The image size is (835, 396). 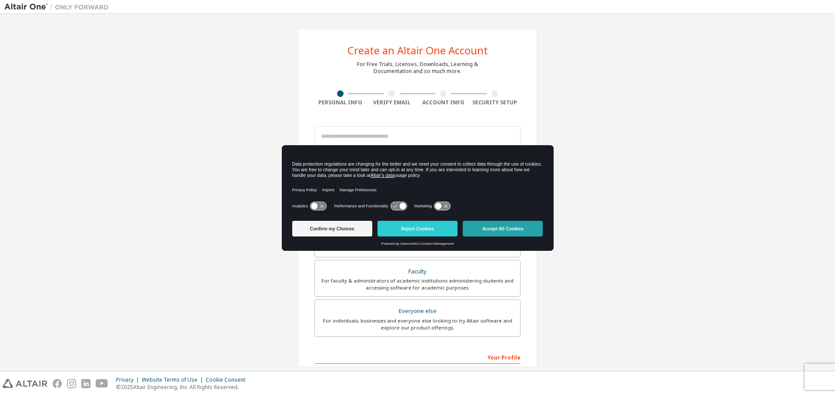 I want to click on div: For Free Trials, Licenses, Downloads, Learning & Documentation and so much more., so click(x=417, y=68).